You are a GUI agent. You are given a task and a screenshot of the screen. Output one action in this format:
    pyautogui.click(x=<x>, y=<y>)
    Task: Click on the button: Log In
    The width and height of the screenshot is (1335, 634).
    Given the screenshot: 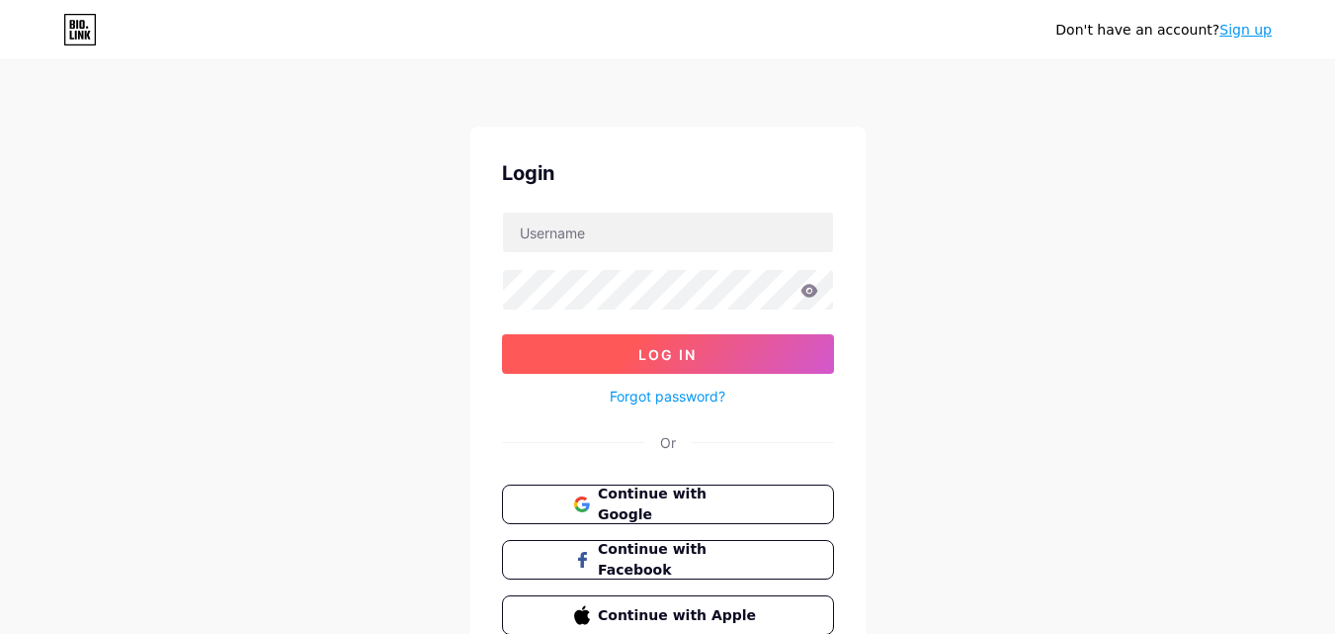 What is the action you would take?
    pyautogui.click(x=668, y=354)
    